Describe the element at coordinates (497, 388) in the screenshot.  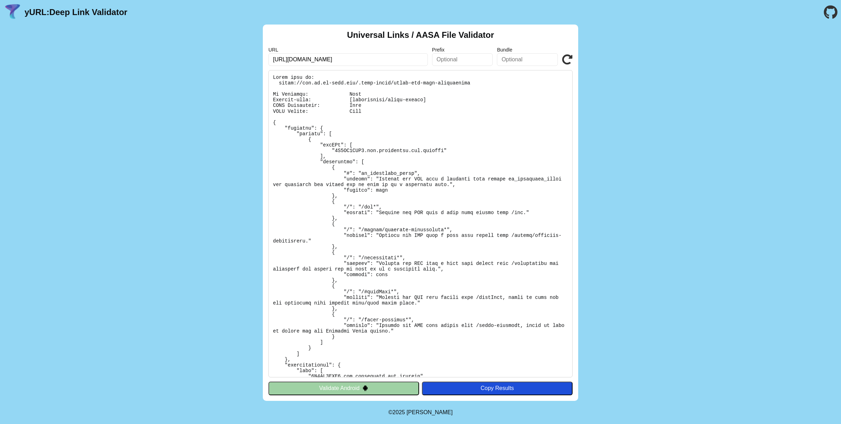
I see `button: Copy Results` at that location.